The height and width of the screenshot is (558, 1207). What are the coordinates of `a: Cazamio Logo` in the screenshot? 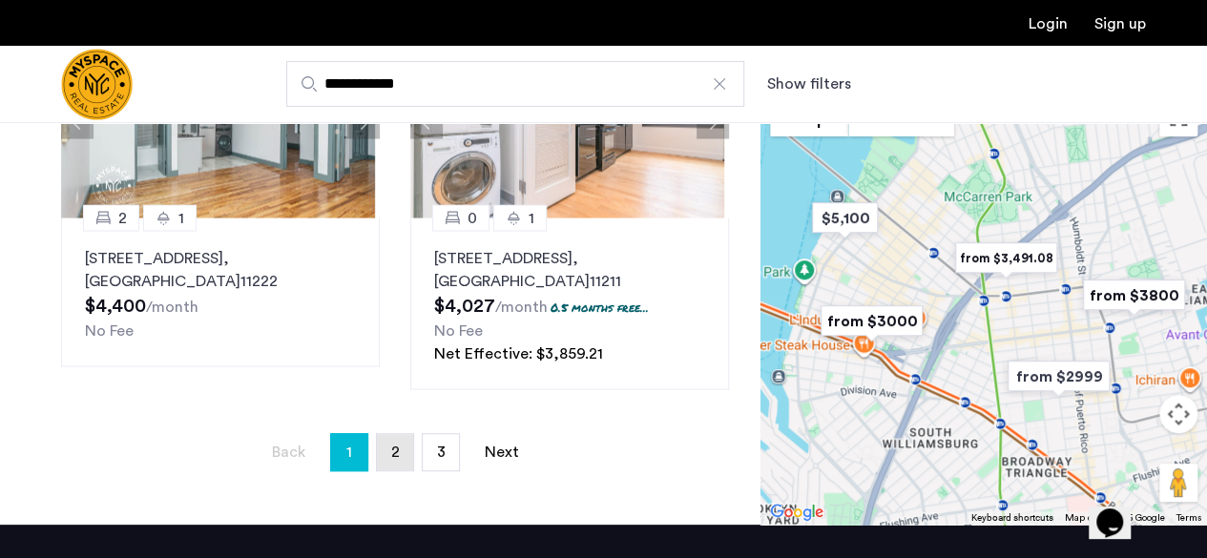 It's located at (96, 84).